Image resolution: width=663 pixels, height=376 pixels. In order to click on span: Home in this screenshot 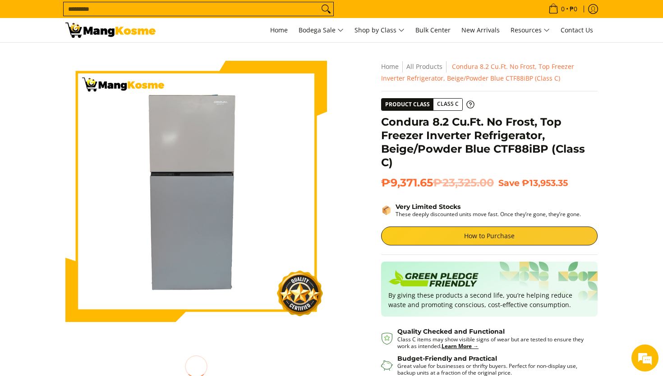, I will do `click(279, 30)`.